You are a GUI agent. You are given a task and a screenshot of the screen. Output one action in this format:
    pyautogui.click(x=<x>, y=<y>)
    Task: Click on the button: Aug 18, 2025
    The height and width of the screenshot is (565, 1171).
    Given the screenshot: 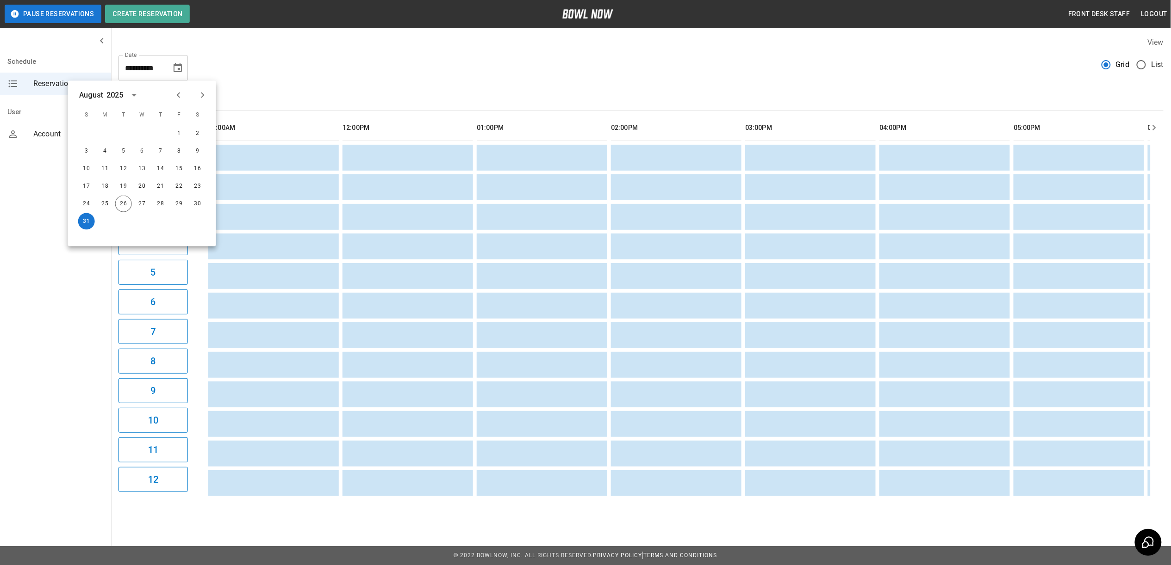 What is the action you would take?
    pyautogui.click(x=105, y=186)
    